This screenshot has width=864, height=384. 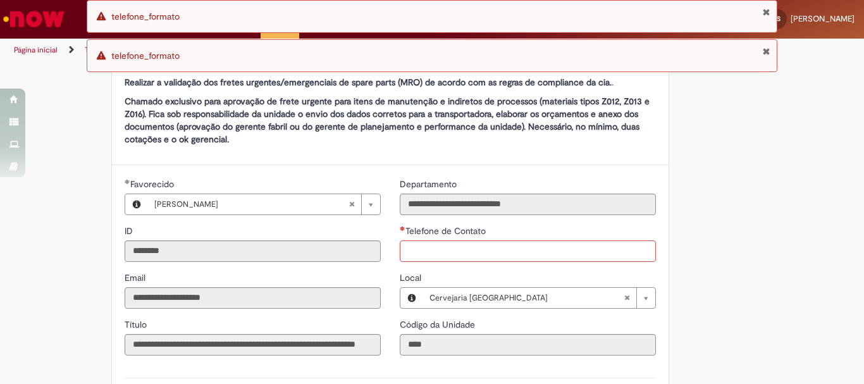 What do you see at coordinates (352, 204) in the screenshot?
I see `abbr: Limpar campo Favorecido` at bounding box center [352, 204].